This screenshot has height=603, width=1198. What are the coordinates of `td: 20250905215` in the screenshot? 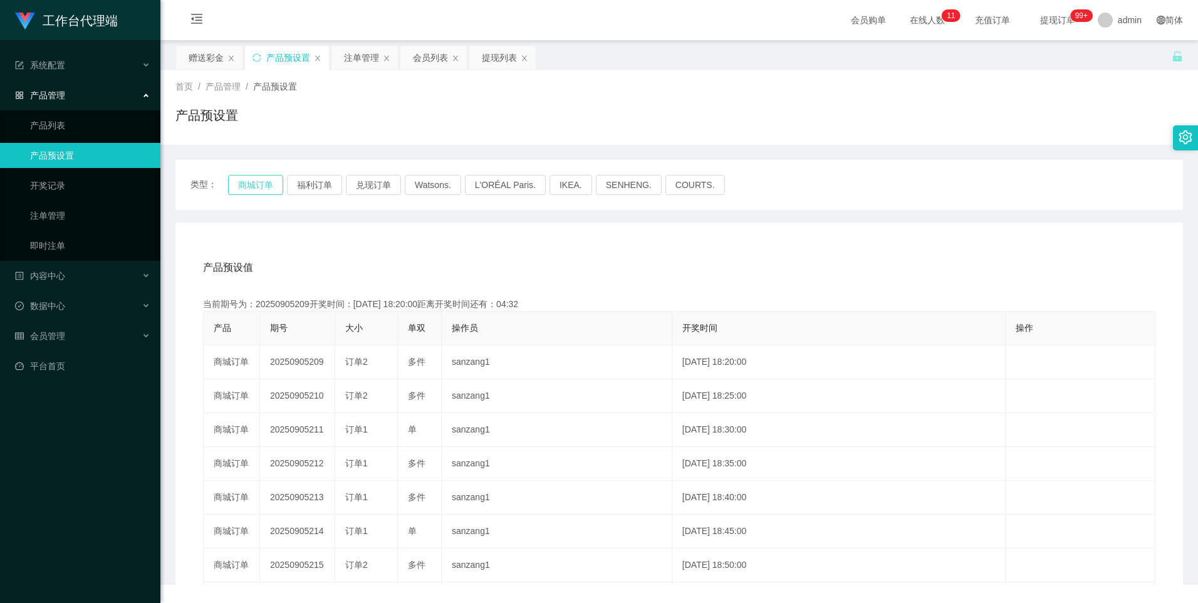 It's located at (298, 565).